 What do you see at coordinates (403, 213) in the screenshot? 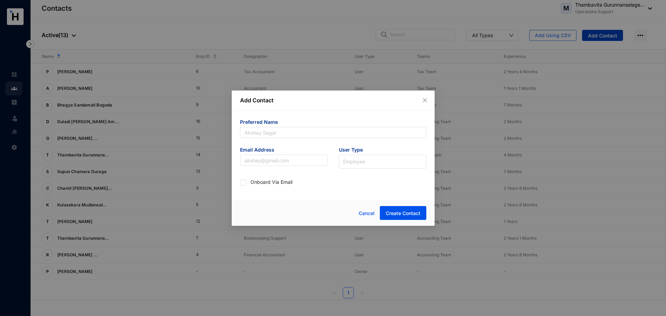
I see `button: Create Contact` at bounding box center [403, 213].